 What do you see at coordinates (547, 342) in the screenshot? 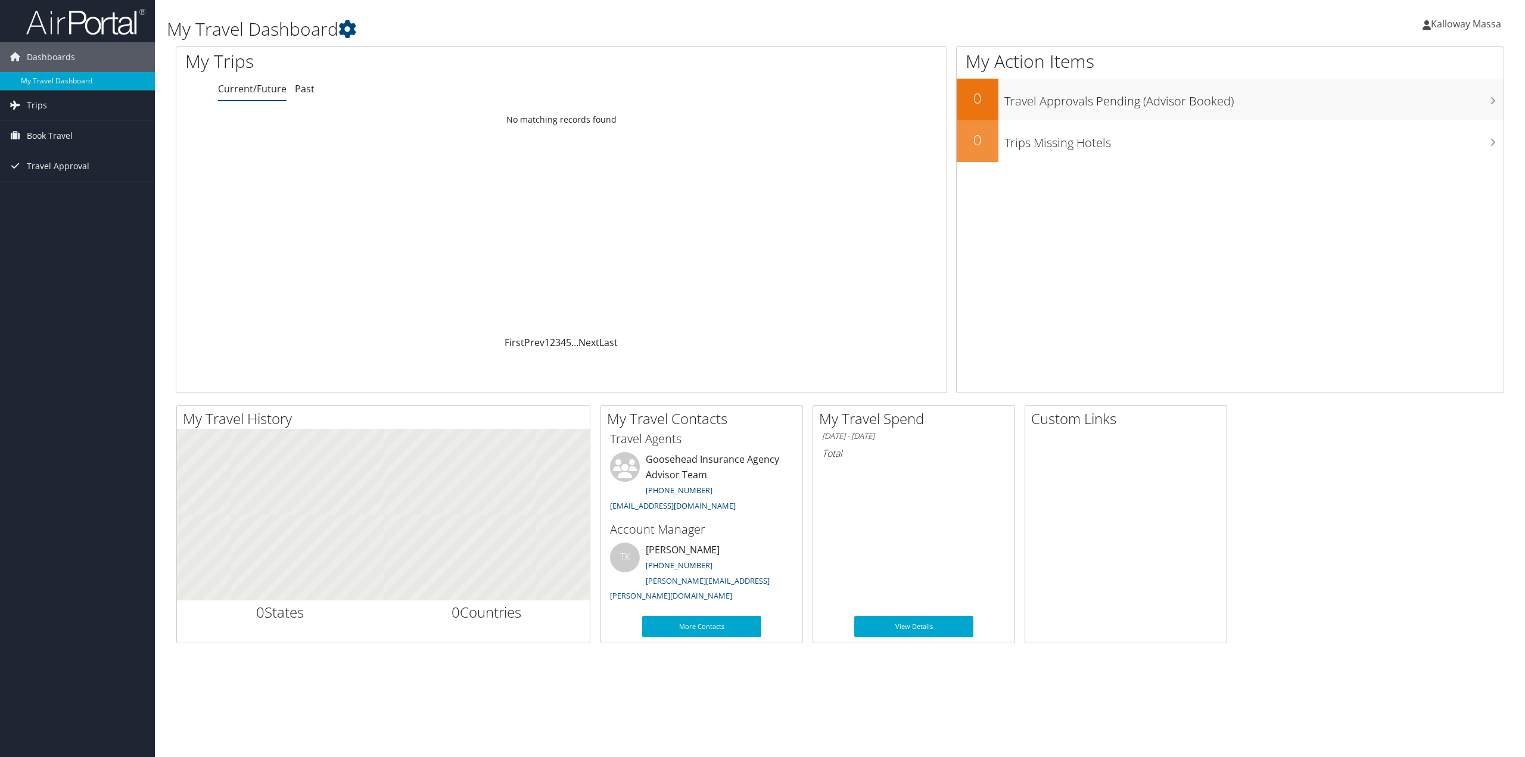
I see `a: 1` at bounding box center [547, 342].